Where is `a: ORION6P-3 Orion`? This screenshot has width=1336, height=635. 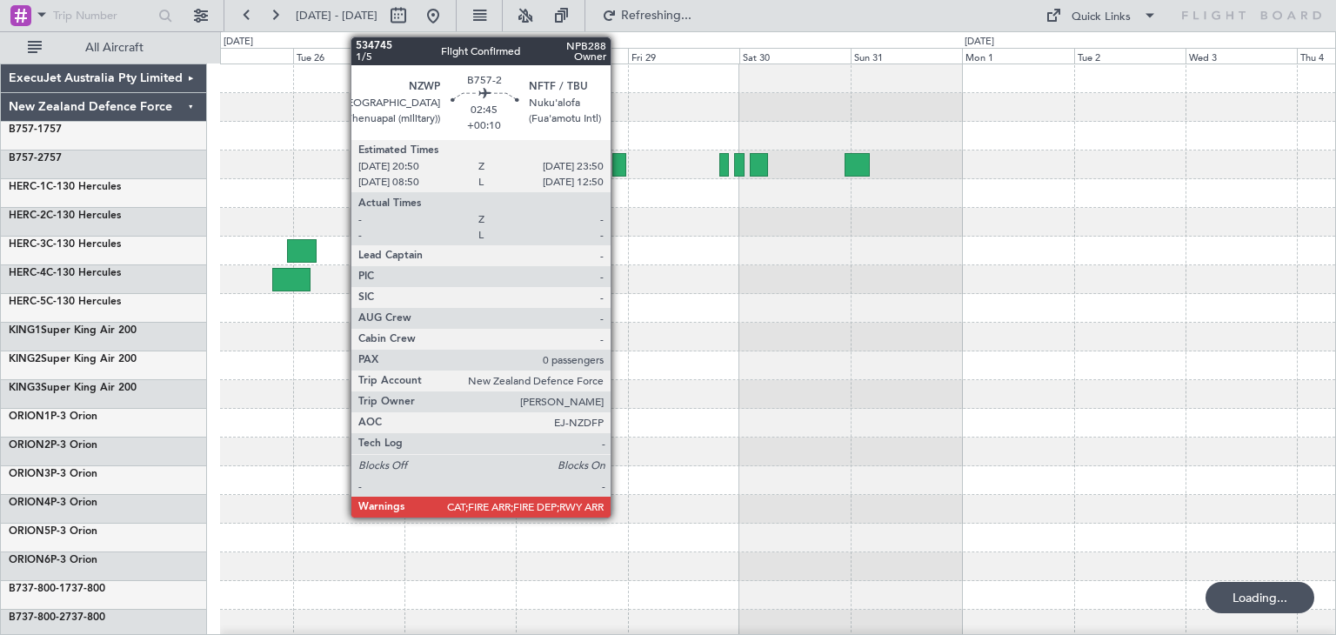 a: ORION6P-3 Orion is located at coordinates (53, 560).